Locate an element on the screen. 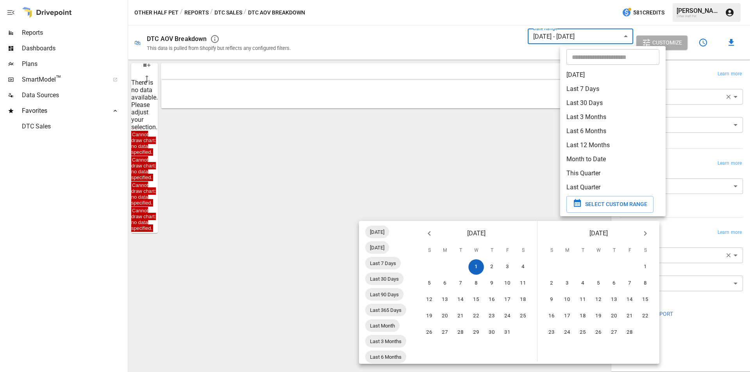  div: Last 6 Months is located at coordinates (387, 357).